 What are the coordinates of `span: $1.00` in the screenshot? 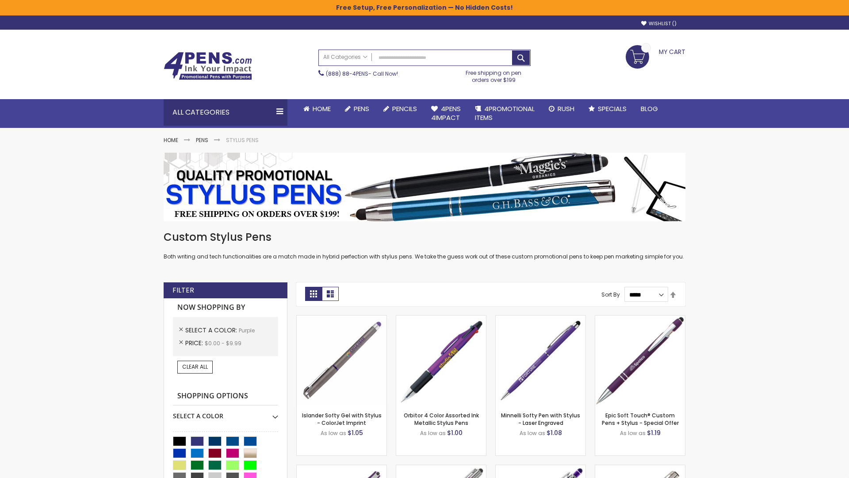 It's located at (455, 433).